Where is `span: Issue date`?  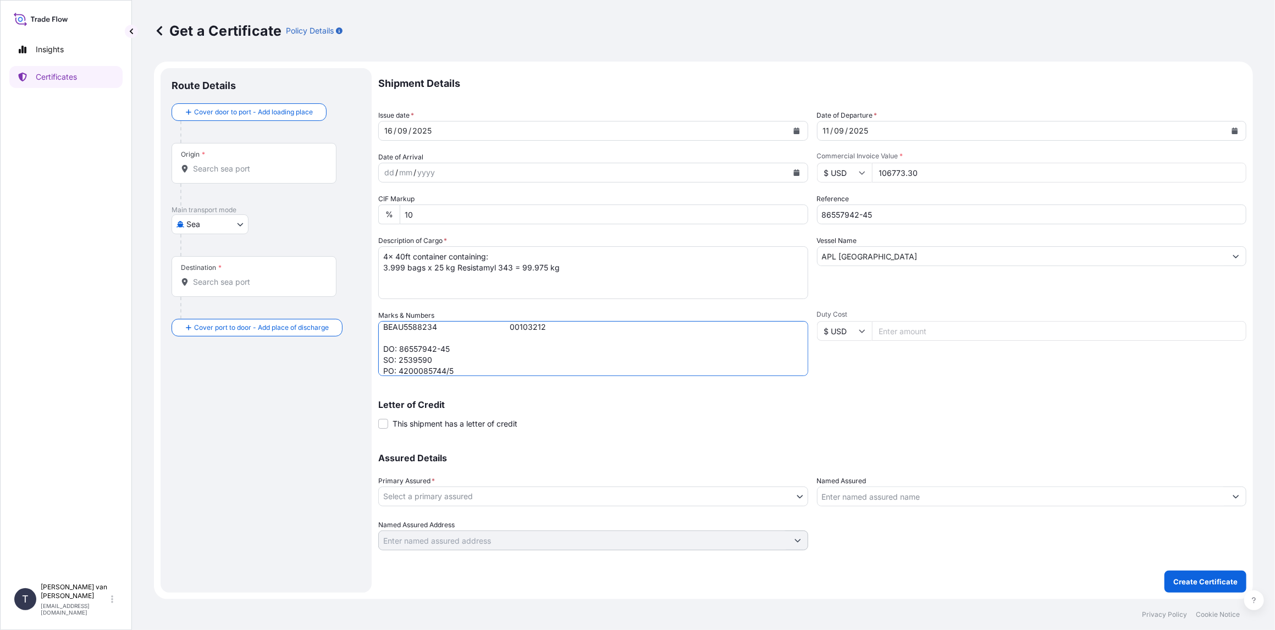 span: Issue date is located at coordinates (396, 115).